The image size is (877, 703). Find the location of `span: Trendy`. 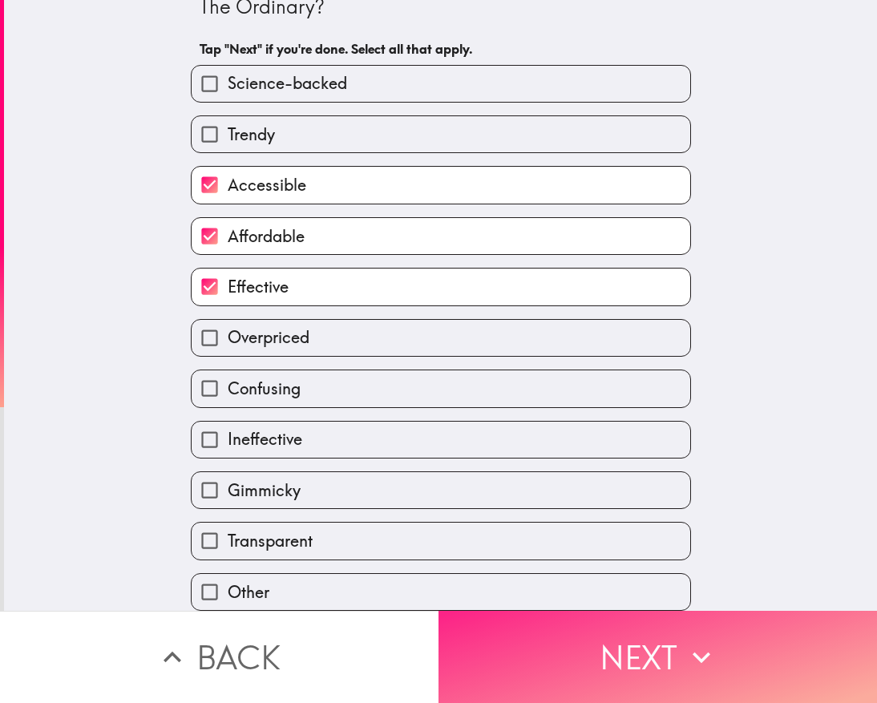

span: Trendy is located at coordinates (251, 135).